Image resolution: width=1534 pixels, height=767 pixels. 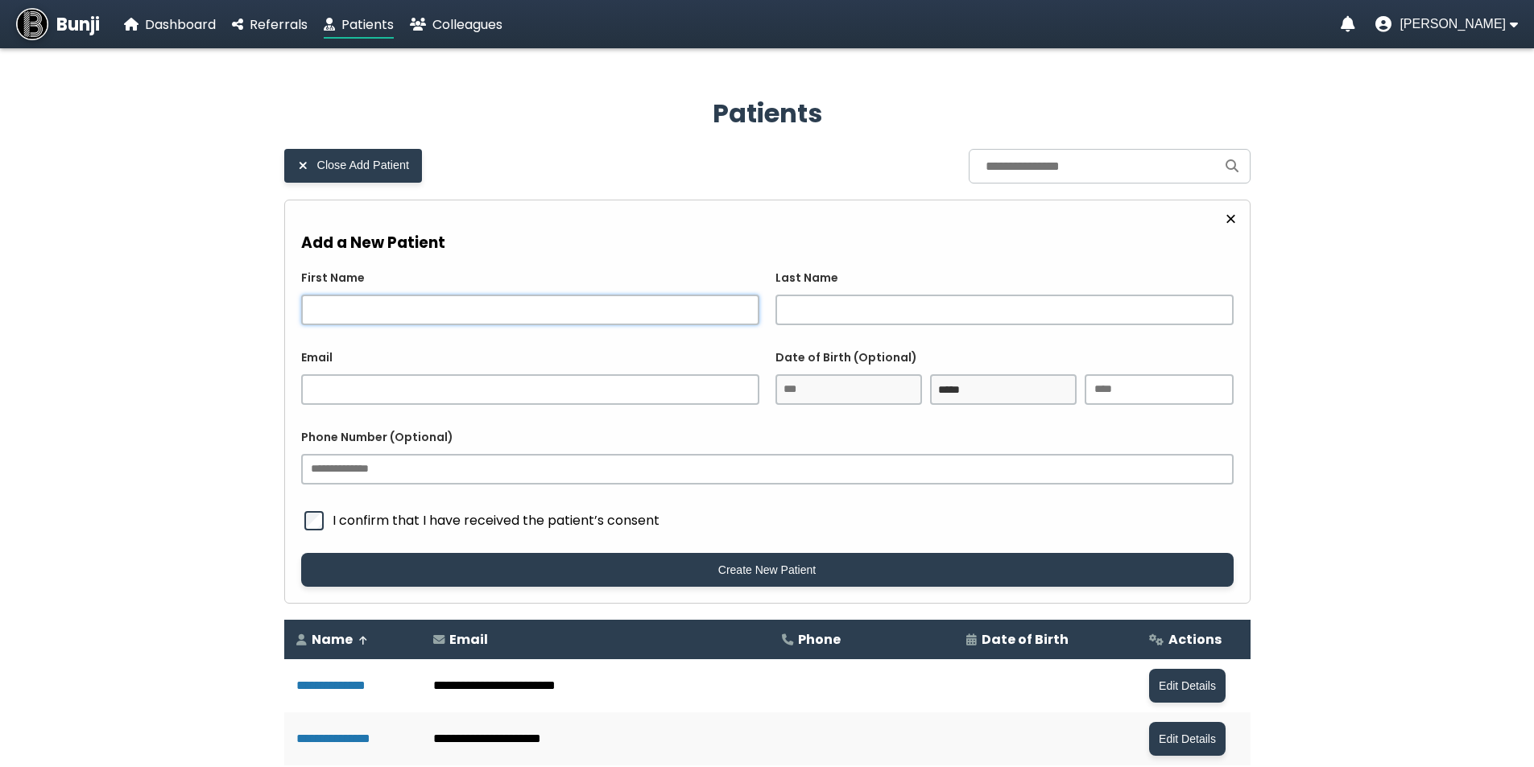 I want to click on h3: Add a New Patient, so click(x=767, y=242).